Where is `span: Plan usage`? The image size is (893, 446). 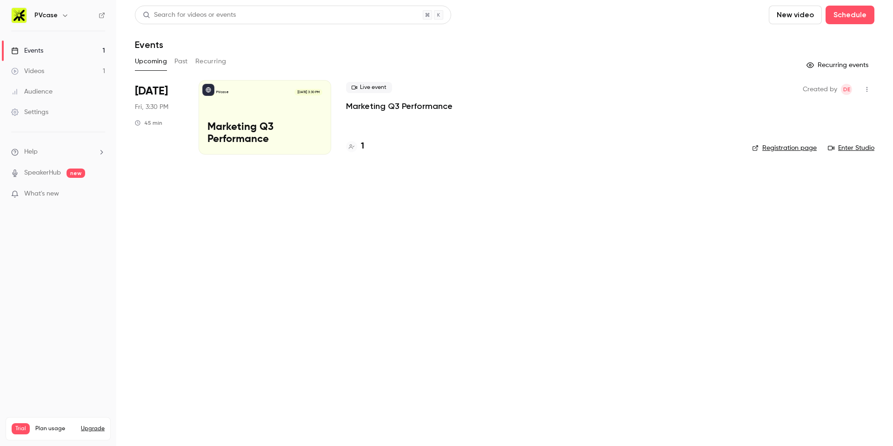
span: Plan usage is located at coordinates (55, 429).